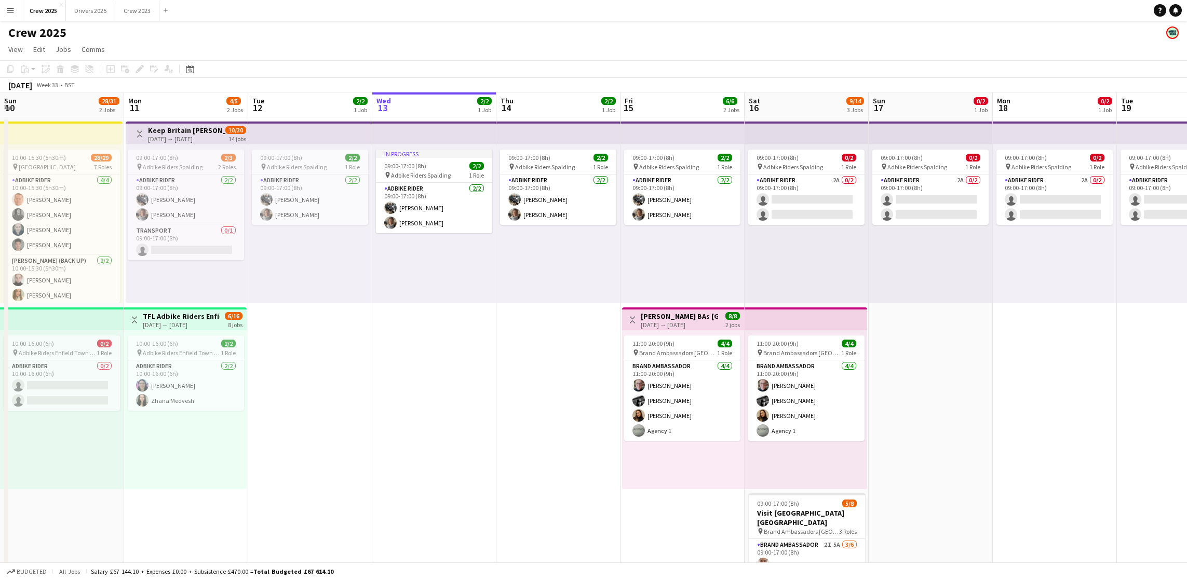 The height and width of the screenshot is (580, 1187). I want to click on div: 2 jobs, so click(733, 324).